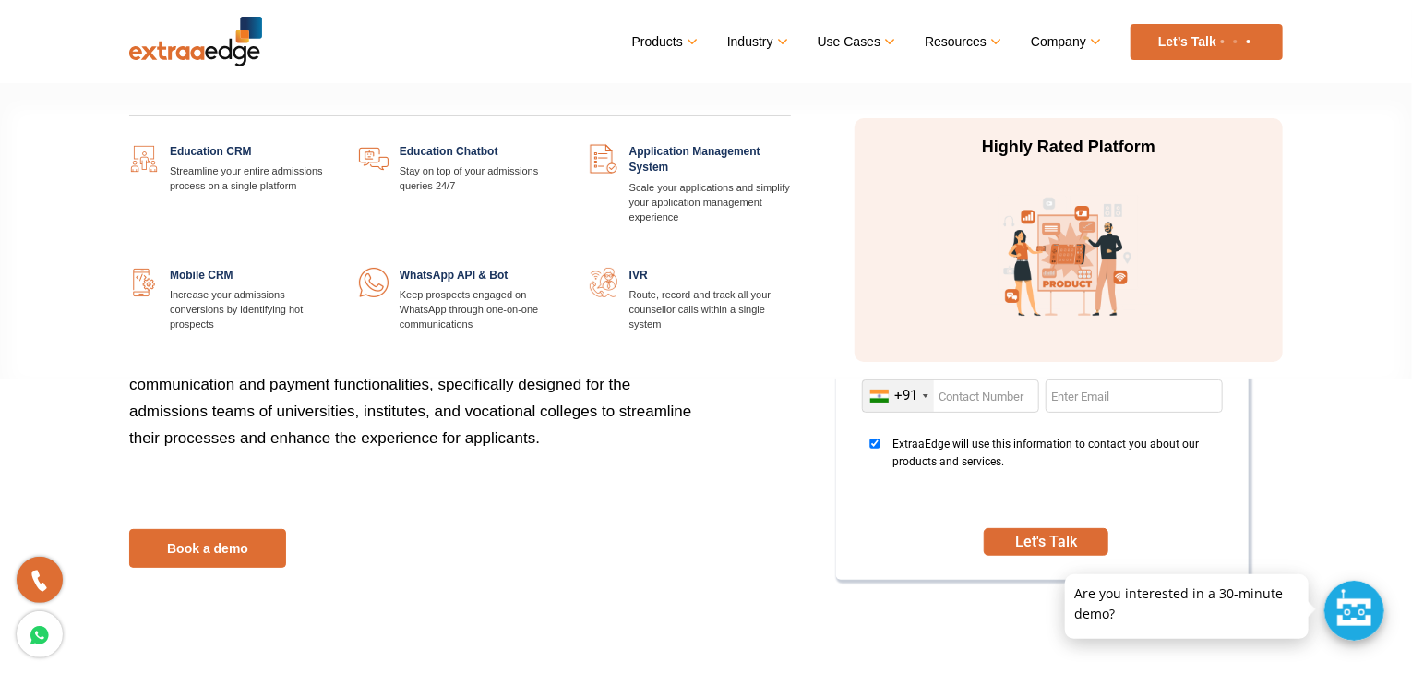 This screenshot has height=674, width=1412. I want to click on a: Book a demo, so click(208, 548).